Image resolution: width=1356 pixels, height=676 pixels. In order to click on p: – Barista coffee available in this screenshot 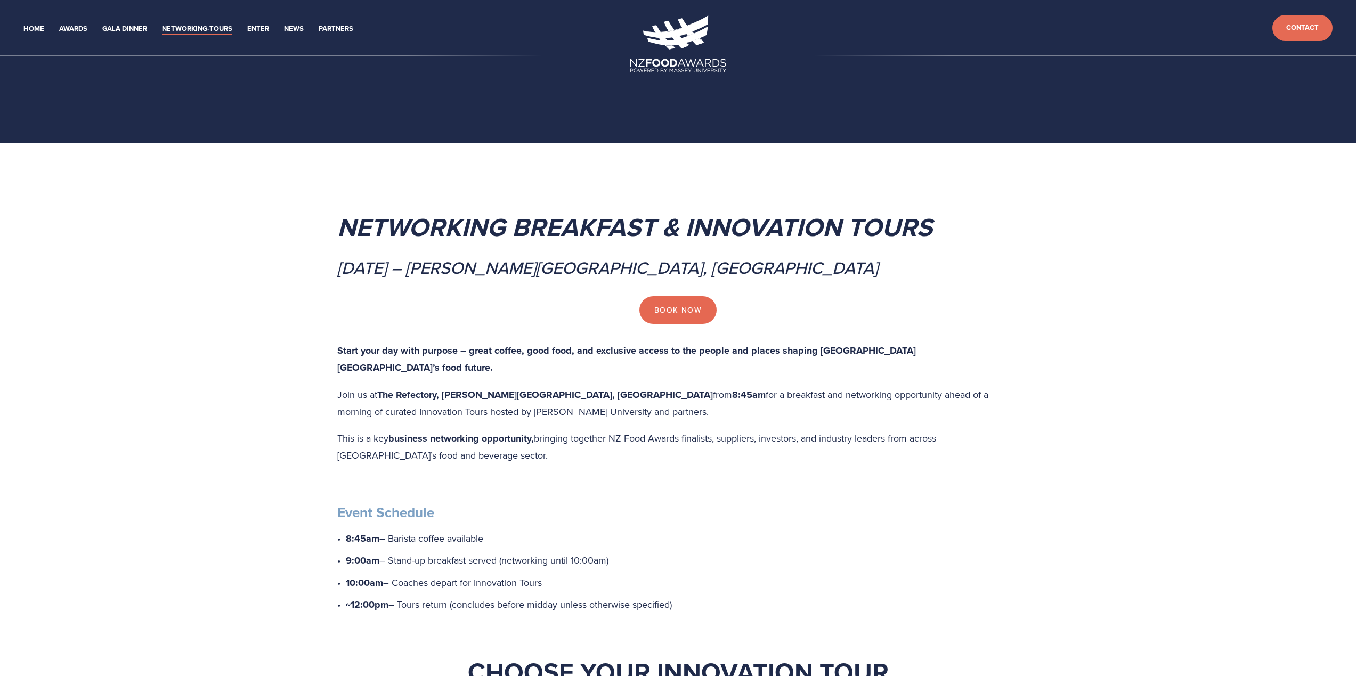, I will do `click(683, 539)`.